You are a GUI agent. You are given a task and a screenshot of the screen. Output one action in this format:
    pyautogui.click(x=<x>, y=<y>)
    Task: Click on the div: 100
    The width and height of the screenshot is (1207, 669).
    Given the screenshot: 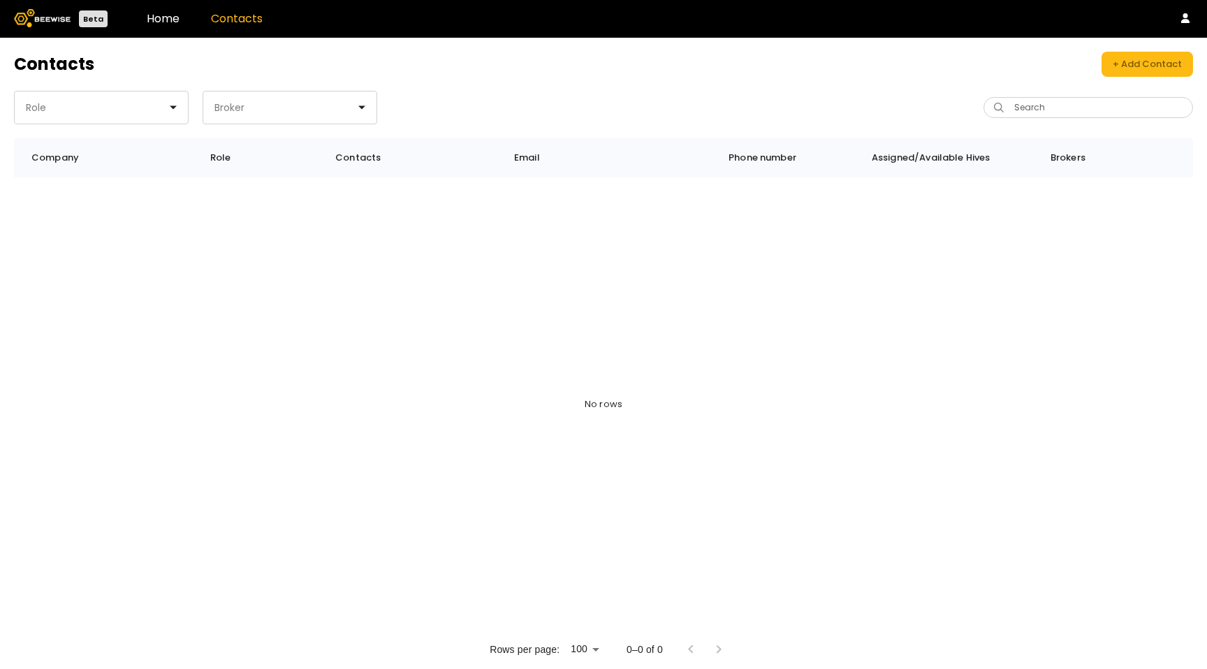 What is the action you would take?
    pyautogui.click(x=585, y=649)
    